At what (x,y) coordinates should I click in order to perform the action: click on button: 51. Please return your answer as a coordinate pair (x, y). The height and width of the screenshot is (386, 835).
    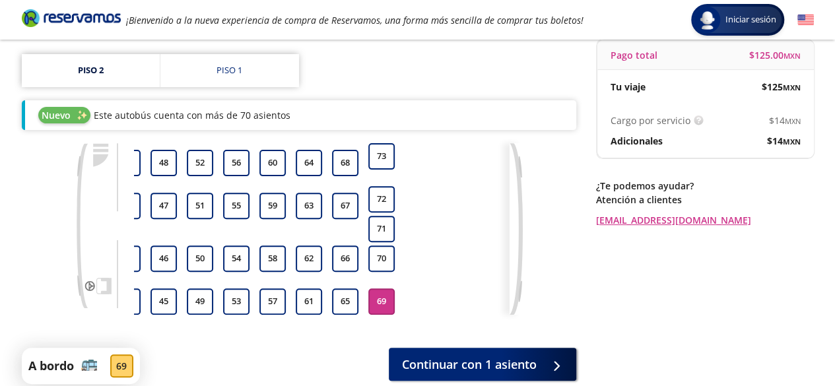
    Looking at the image, I should click on (200, 206).